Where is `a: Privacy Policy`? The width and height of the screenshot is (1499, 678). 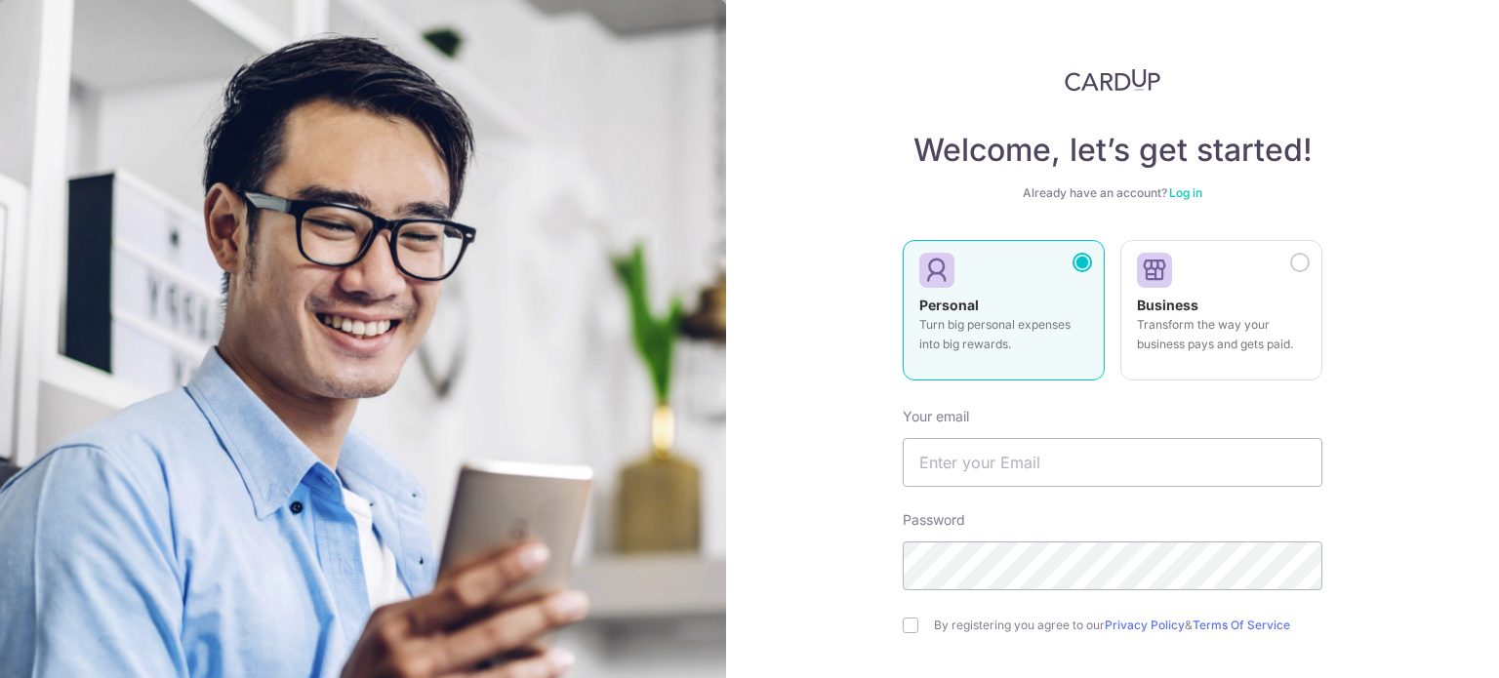
a: Privacy Policy is located at coordinates (1145, 625).